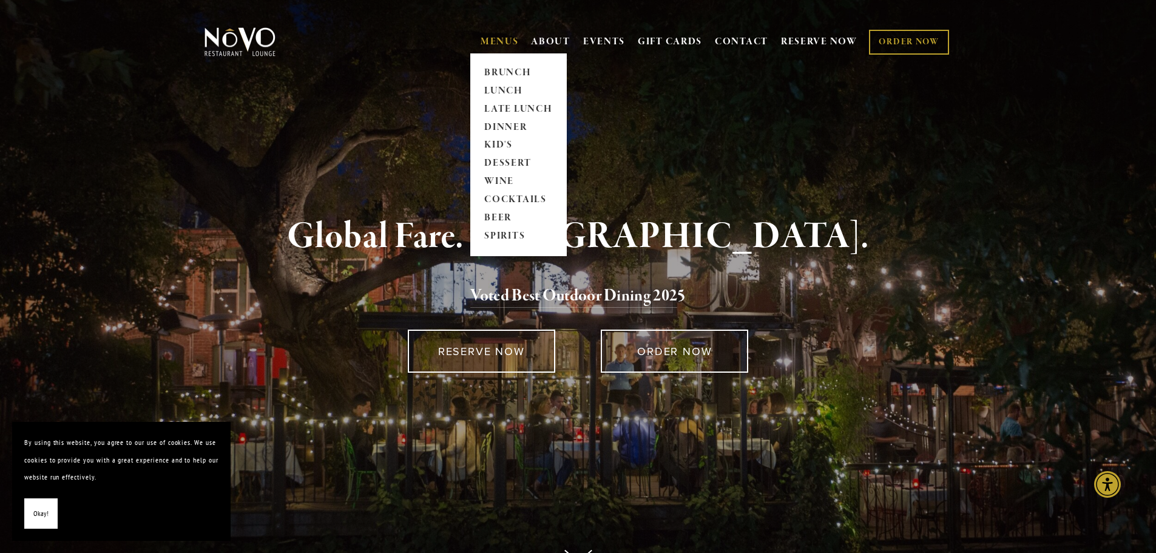 This screenshot has height=553, width=1156. What do you see at coordinates (573, 297) in the screenshot?
I see `a: Voted Best Outdoor Dining 202` at bounding box center [573, 297].